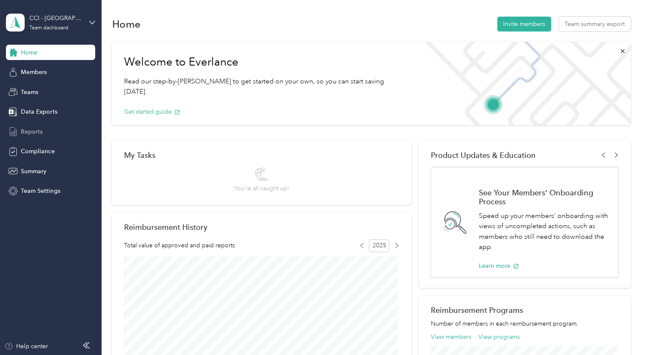 The image size is (645, 355). Describe the element at coordinates (34, 72) in the screenshot. I see `span: Members` at that location.